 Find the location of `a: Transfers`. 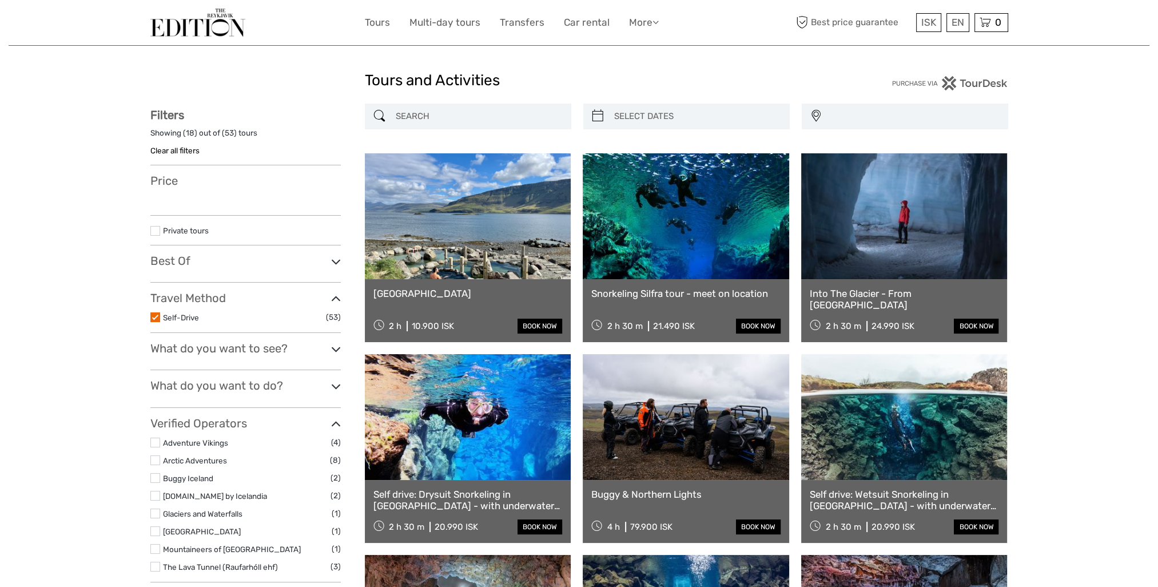

a: Transfers is located at coordinates (522, 22).